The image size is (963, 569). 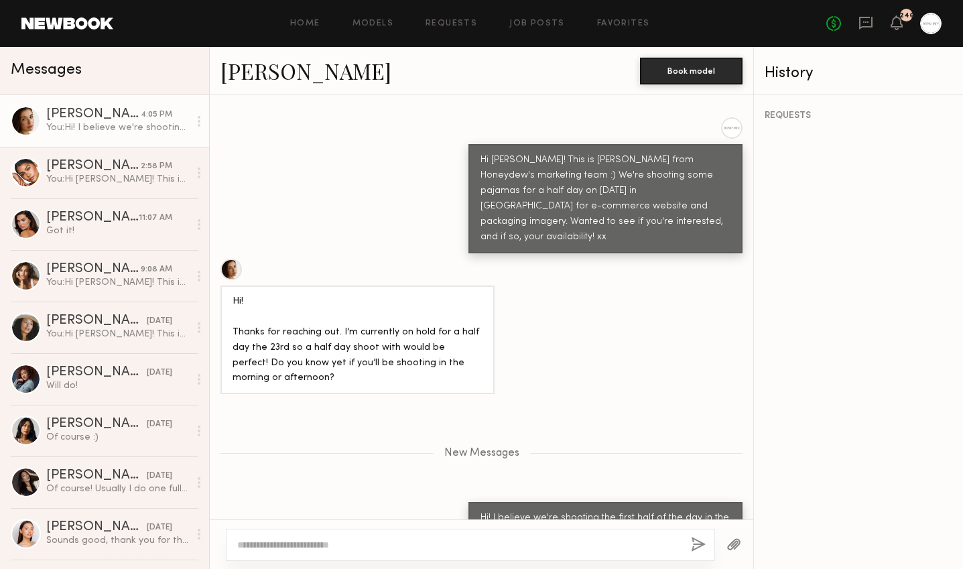 I want to click on div: Got it!, so click(x=117, y=230).